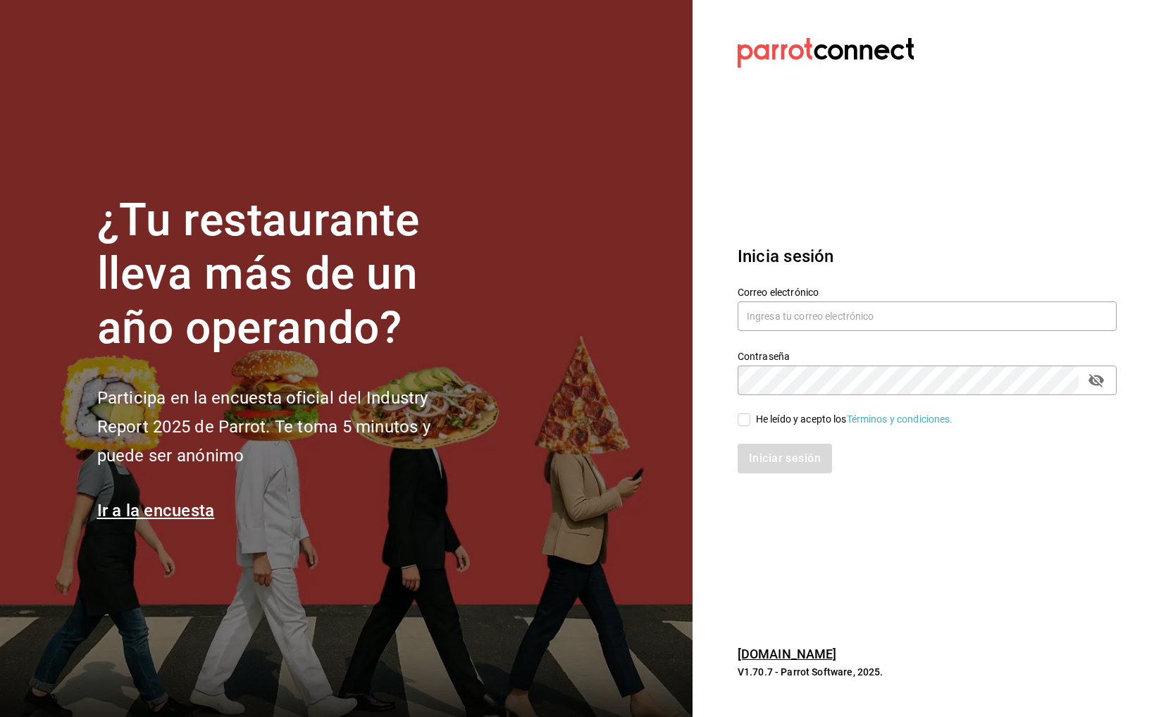 The height and width of the screenshot is (717, 1154). Describe the element at coordinates (899, 419) in the screenshot. I see `a: Términos y condiciones.` at that location.